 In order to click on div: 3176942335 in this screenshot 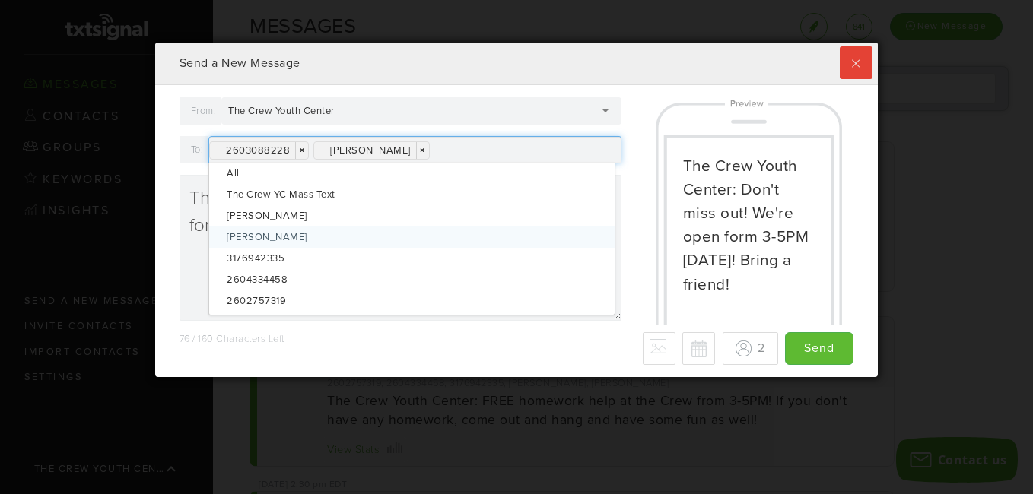, I will do `click(411, 259)`.